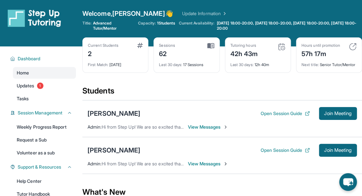 The width and height of the screenshot is (362, 196). I want to click on span: Next title :, so click(310, 64).